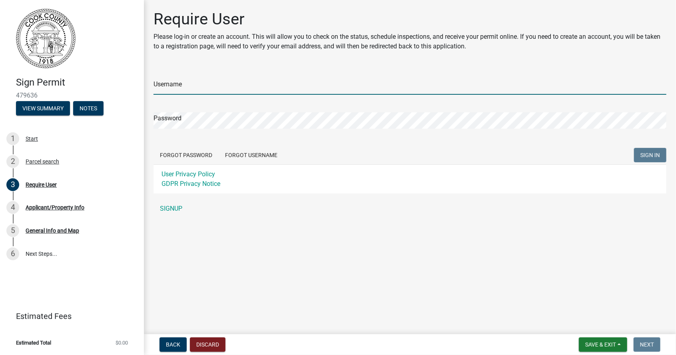 The height and width of the screenshot is (355, 676). What do you see at coordinates (32, 139) in the screenshot?
I see `div: Start` at bounding box center [32, 139].